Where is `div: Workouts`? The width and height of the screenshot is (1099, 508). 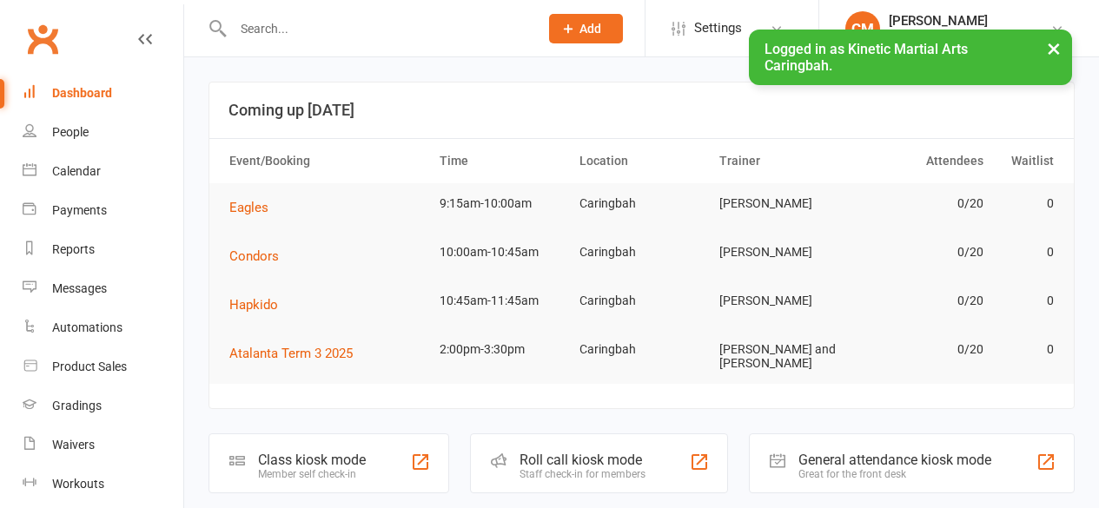 div: Workouts is located at coordinates (78, 484).